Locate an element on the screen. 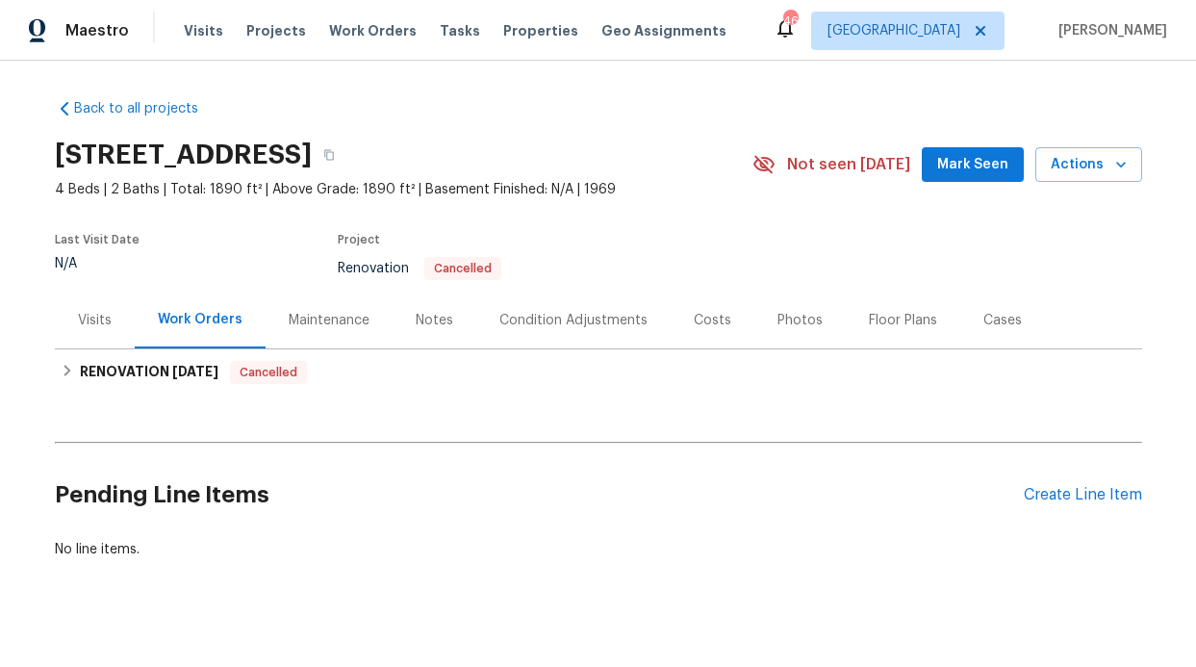 The width and height of the screenshot is (1196, 667). div: Costs is located at coordinates (712, 320).